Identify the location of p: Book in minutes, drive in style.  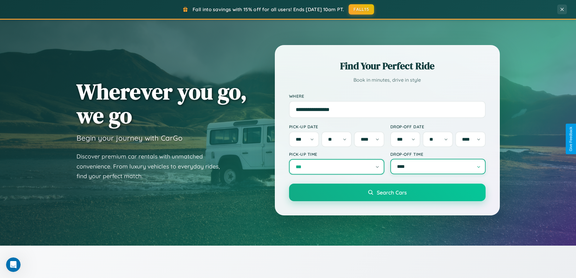
(387, 80).